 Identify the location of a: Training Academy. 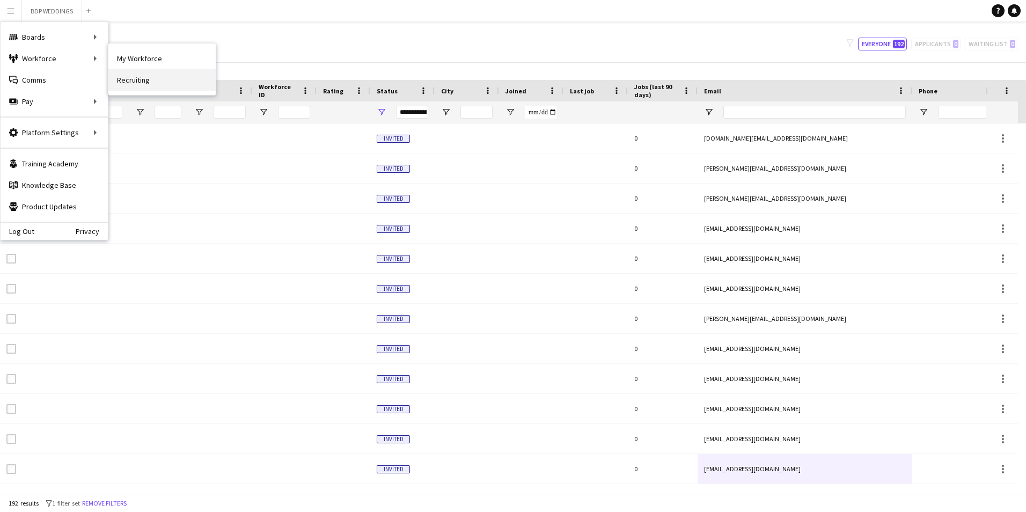
(54, 164).